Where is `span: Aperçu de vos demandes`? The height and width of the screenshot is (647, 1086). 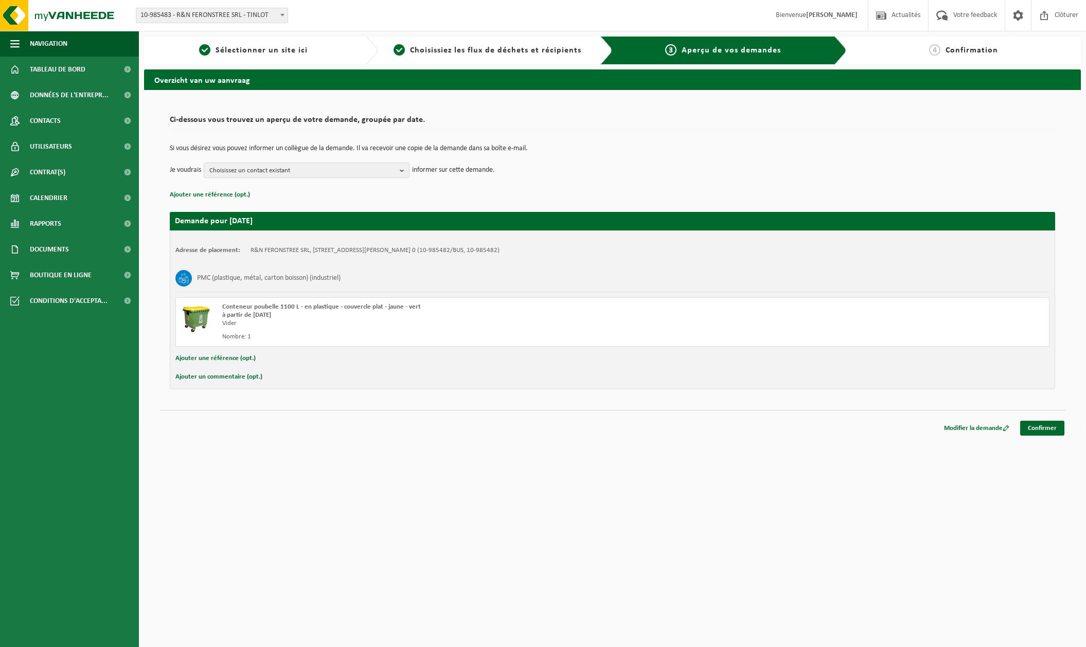
span: Aperçu de vos demandes is located at coordinates (731, 50).